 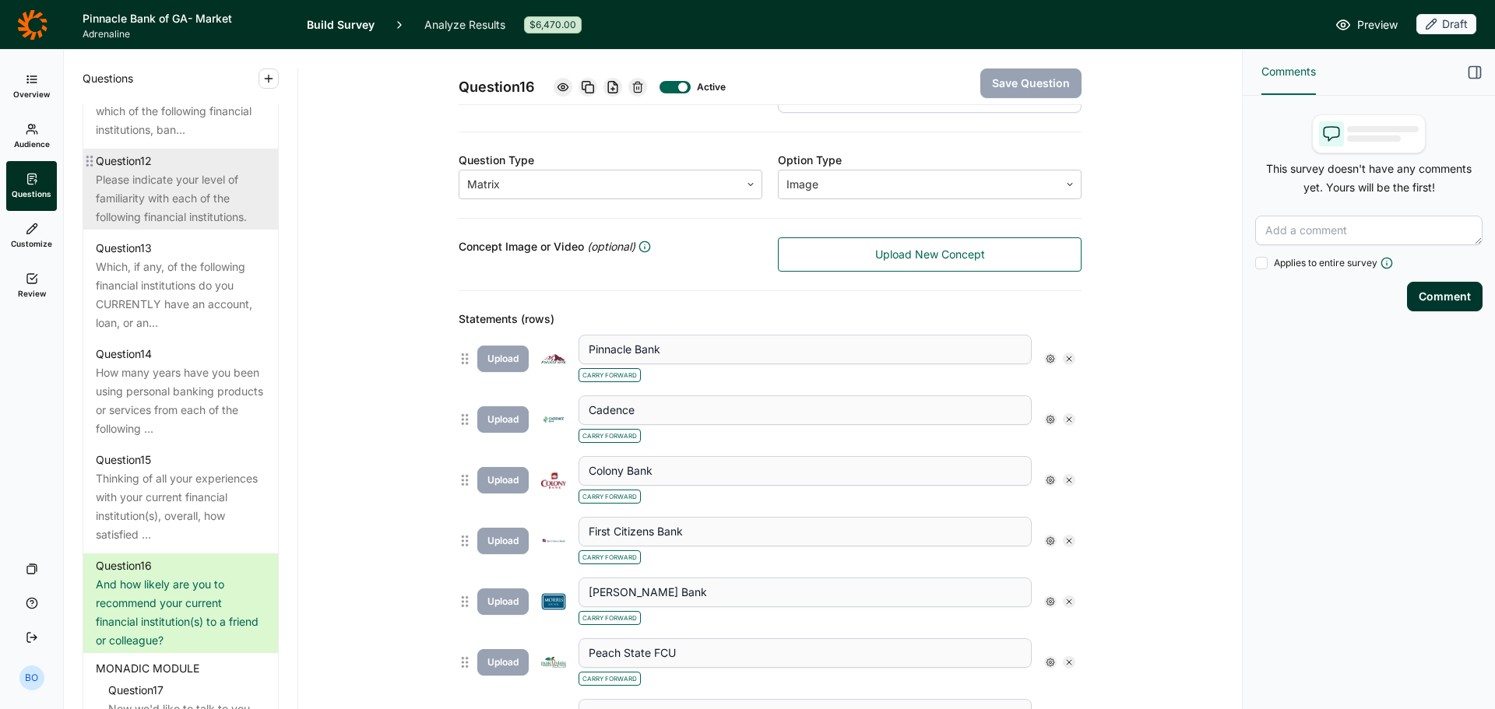 I want to click on div: Question 15, so click(x=123, y=460).